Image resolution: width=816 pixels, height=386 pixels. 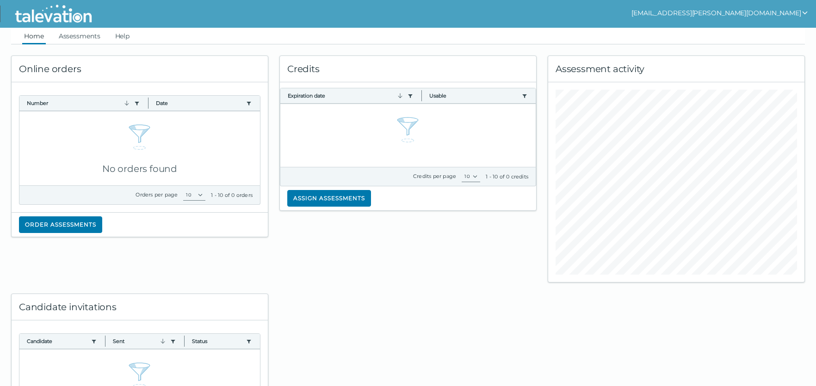 What do you see at coordinates (34, 36) in the screenshot?
I see `a: Home` at bounding box center [34, 36].